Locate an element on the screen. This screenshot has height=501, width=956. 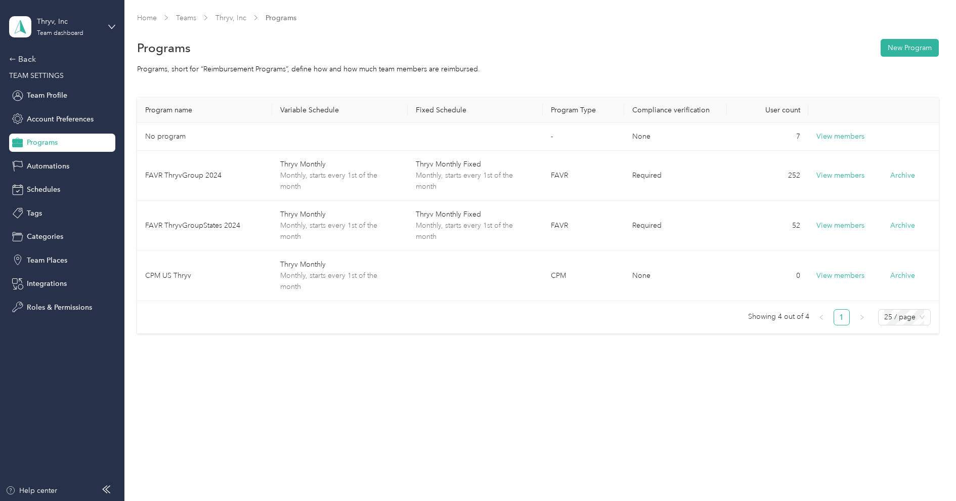
th: Fixed Schedule is located at coordinates (475, 110).